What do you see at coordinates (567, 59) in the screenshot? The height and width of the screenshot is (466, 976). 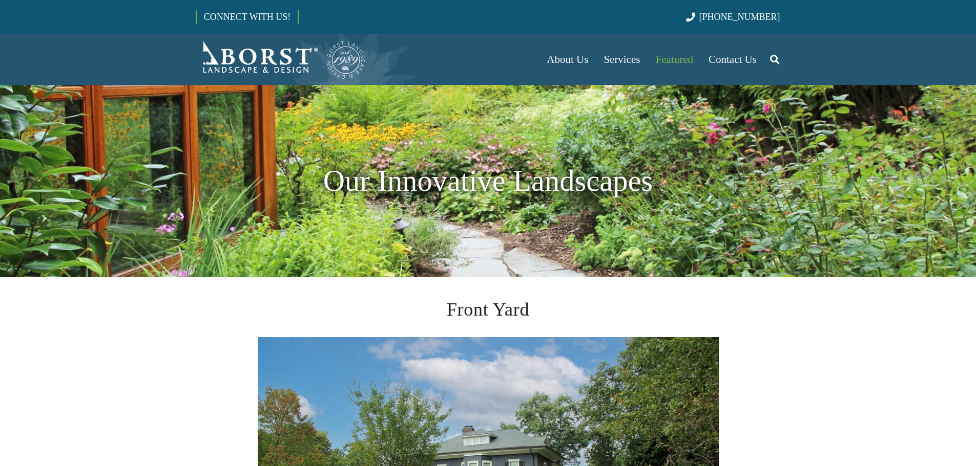 I see `span: About Us` at bounding box center [567, 59].